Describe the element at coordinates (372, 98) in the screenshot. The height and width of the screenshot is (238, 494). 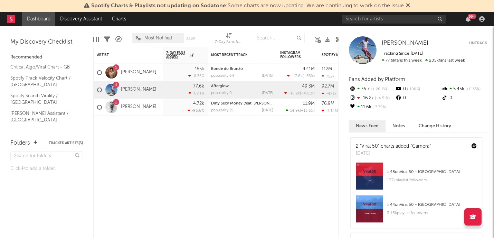
I see `div: -16.2k` at that location.